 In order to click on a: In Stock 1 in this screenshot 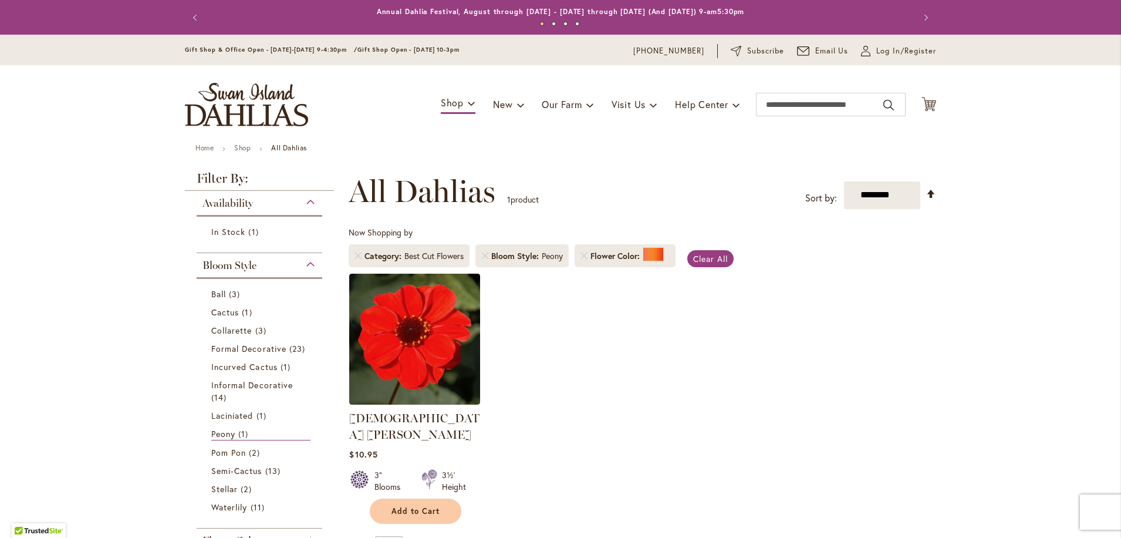, I will do `click(261, 231)`.